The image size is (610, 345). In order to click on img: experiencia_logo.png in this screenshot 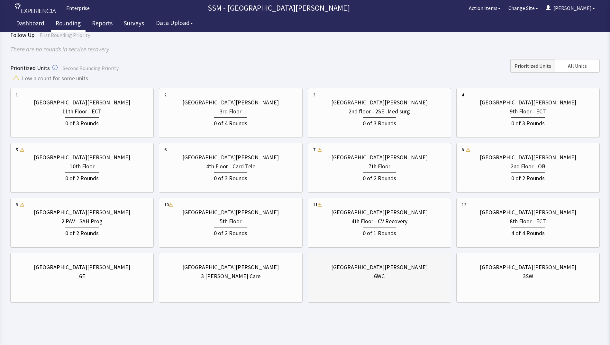, I will do `click(35, 8)`.